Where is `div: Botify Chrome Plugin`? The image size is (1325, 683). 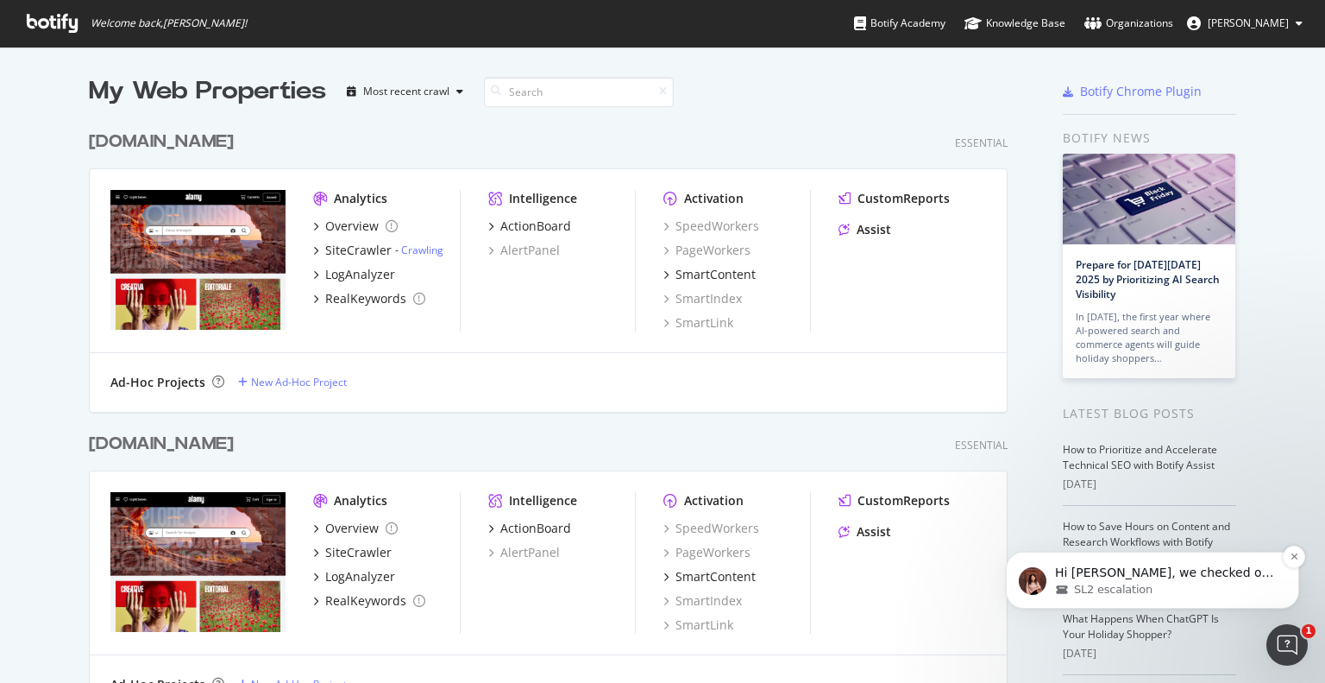
div: Botify Chrome Plugin is located at coordinates (1141, 91).